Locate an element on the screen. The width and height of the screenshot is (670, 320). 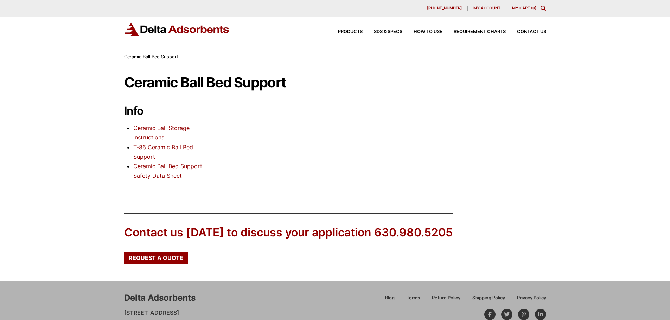
div: Toggle Modal Content is located at coordinates (543, 8).